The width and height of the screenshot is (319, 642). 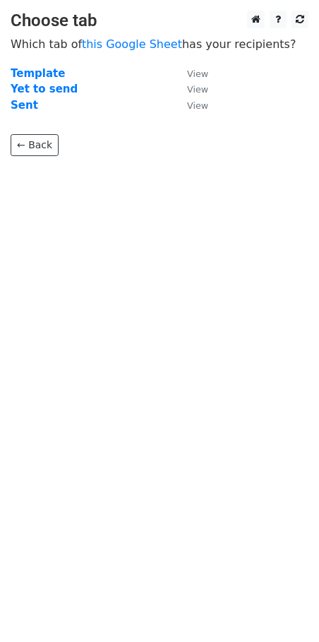 What do you see at coordinates (24, 105) in the screenshot?
I see `a: Sent` at bounding box center [24, 105].